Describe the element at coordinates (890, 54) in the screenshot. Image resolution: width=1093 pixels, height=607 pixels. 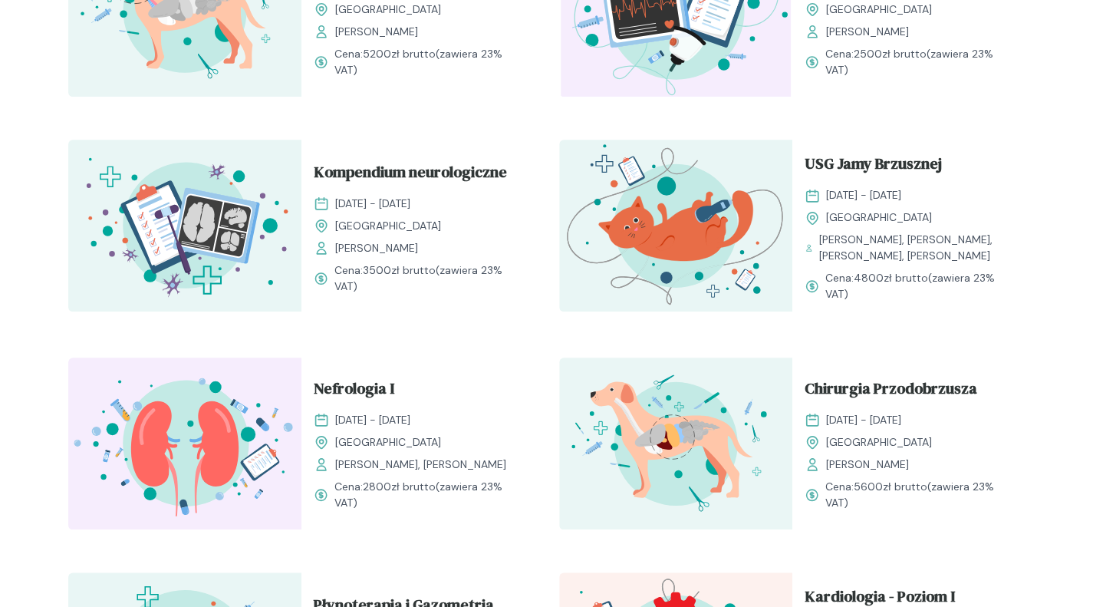
I see `span: 2500 zł brutto` at that location.